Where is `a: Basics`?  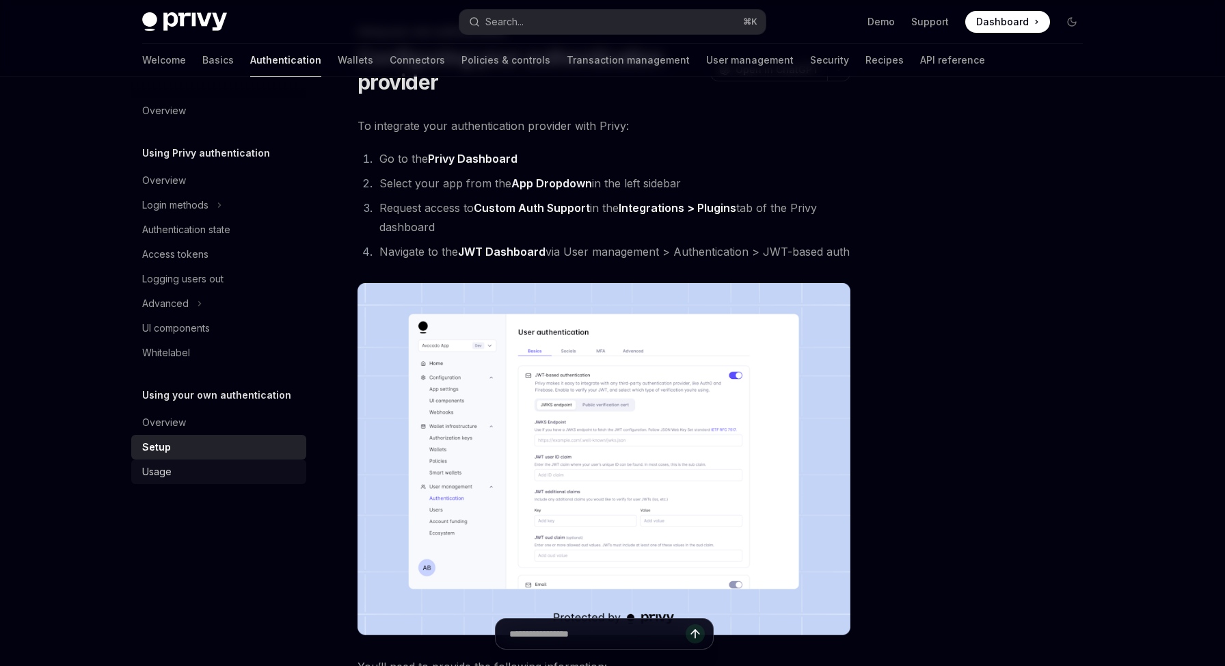 a: Basics is located at coordinates (218, 60).